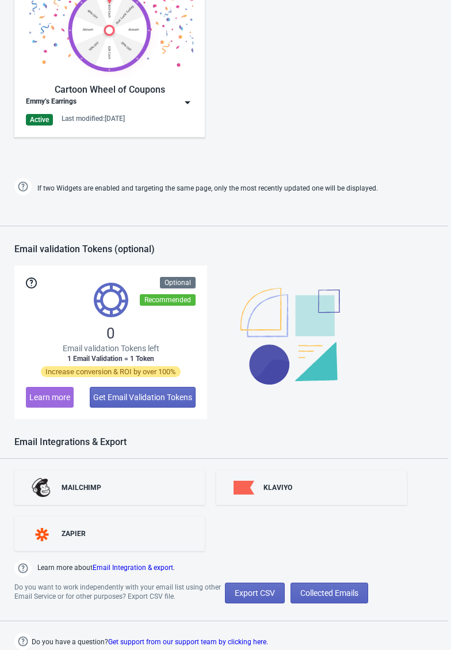 The height and width of the screenshot is (650, 451). I want to click on img: zapier.svg, so click(42, 534).